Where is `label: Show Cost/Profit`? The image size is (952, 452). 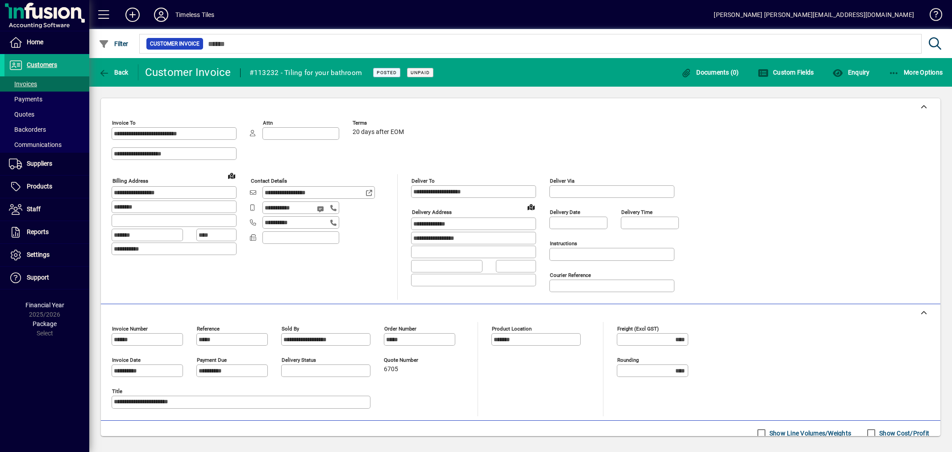
label: Show Cost/Profit is located at coordinates (903, 433).